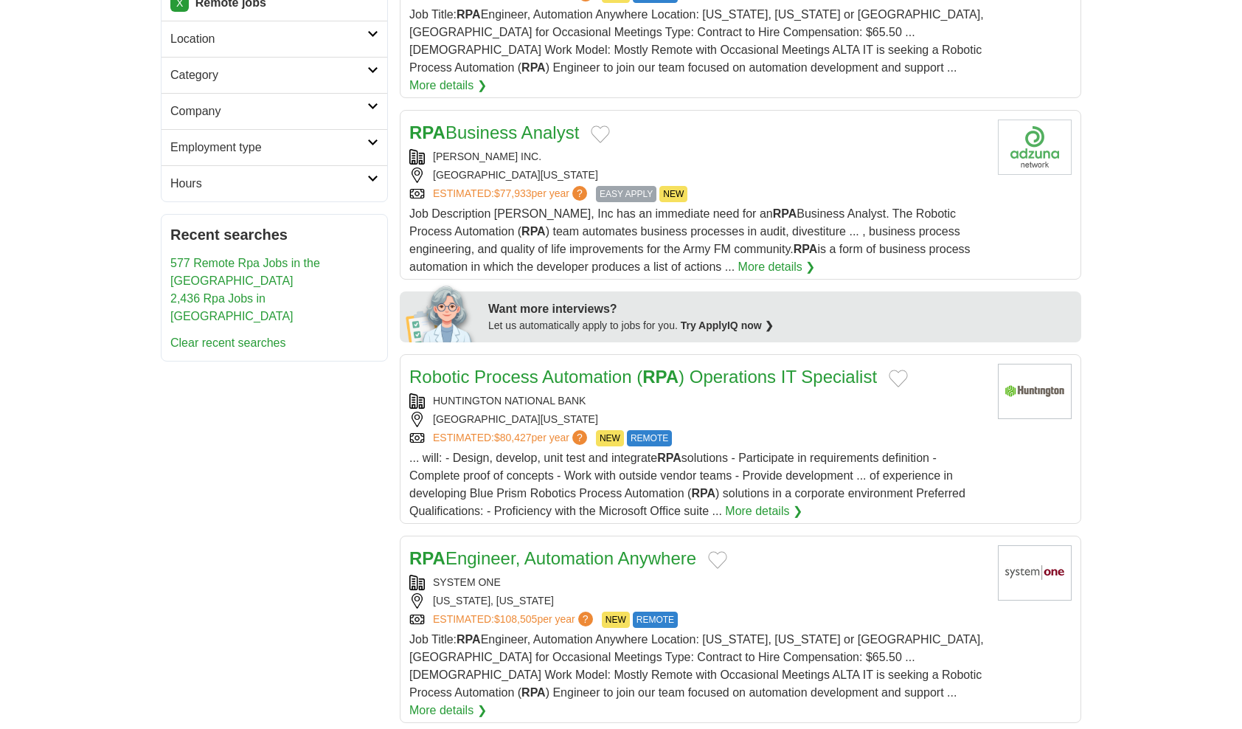 This screenshot has height=729, width=1242. Describe the element at coordinates (269, 39) in the screenshot. I see `h2: Location` at that location.